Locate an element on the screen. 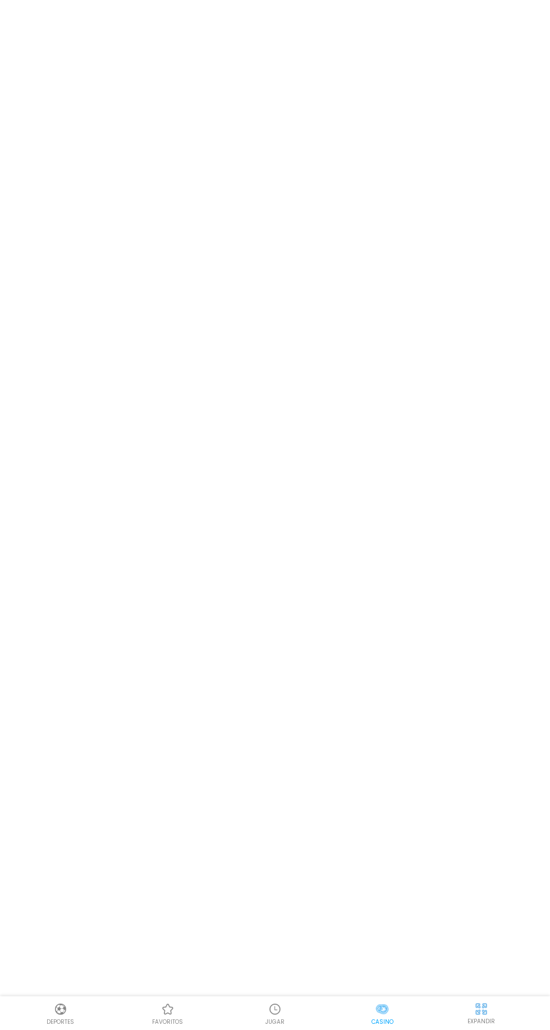 Image resolution: width=550 pixels, height=1030 pixels. a: CasinoCasinoCasino is located at coordinates (382, 1013).